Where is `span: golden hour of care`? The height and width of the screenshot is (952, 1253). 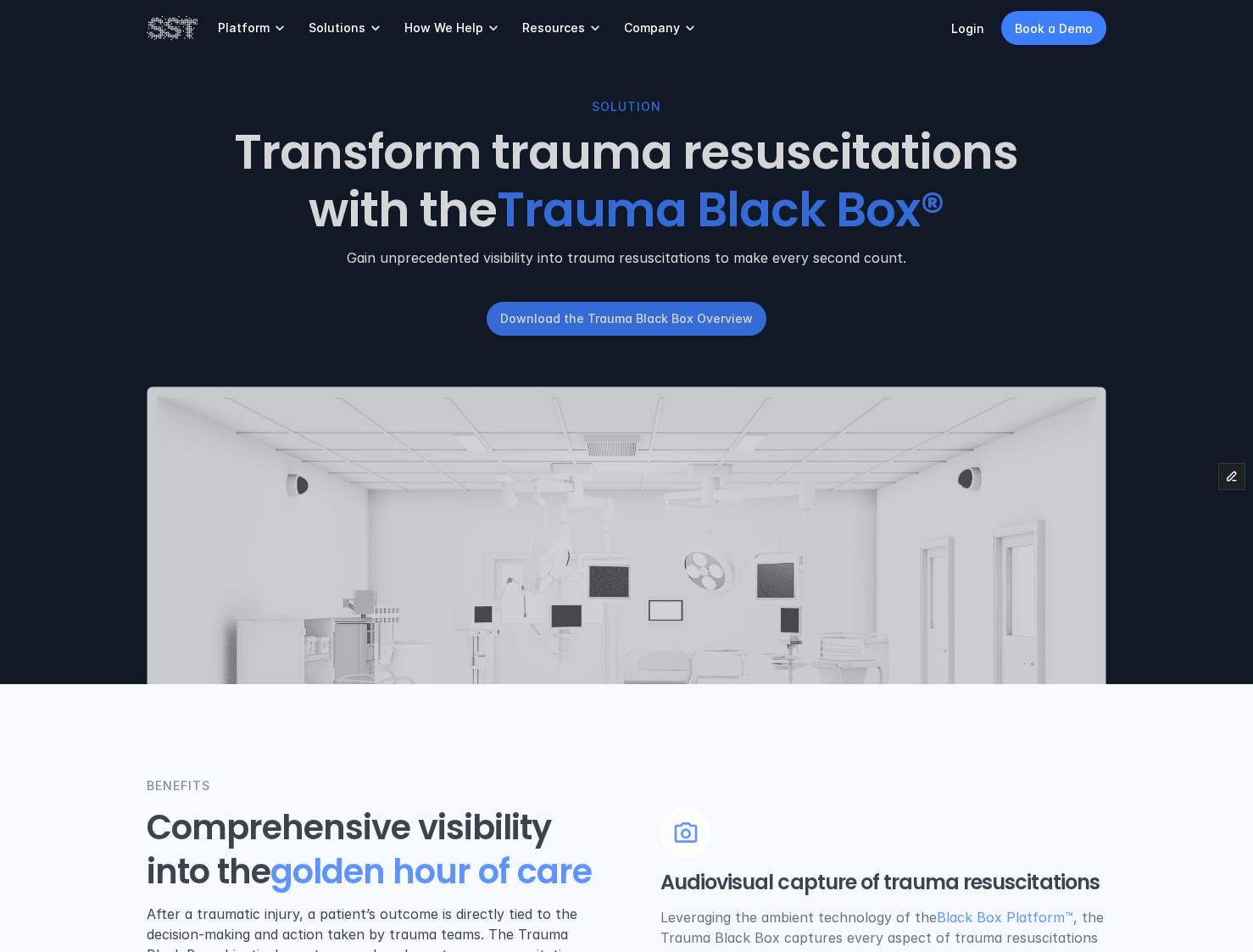
span: golden hour of care is located at coordinates (431, 872).